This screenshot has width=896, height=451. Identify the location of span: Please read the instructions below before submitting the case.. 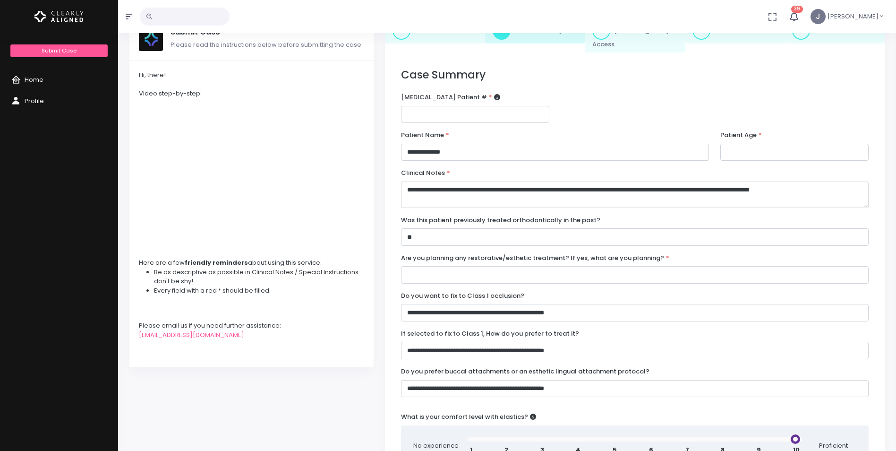
(266, 44).